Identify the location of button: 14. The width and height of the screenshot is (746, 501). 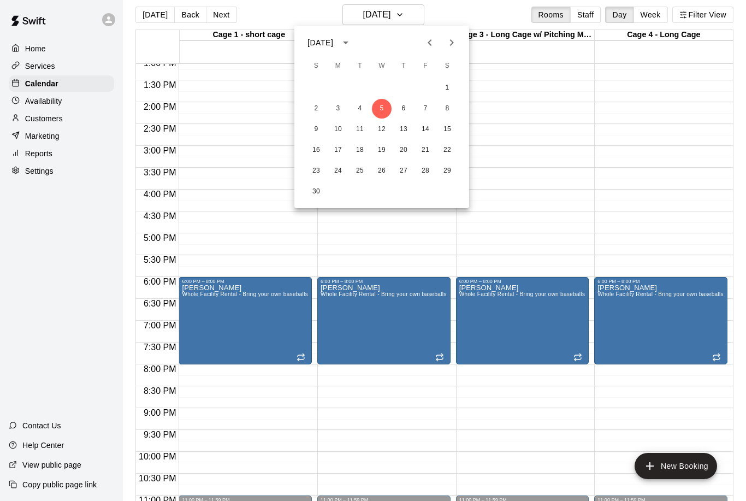
(426, 130).